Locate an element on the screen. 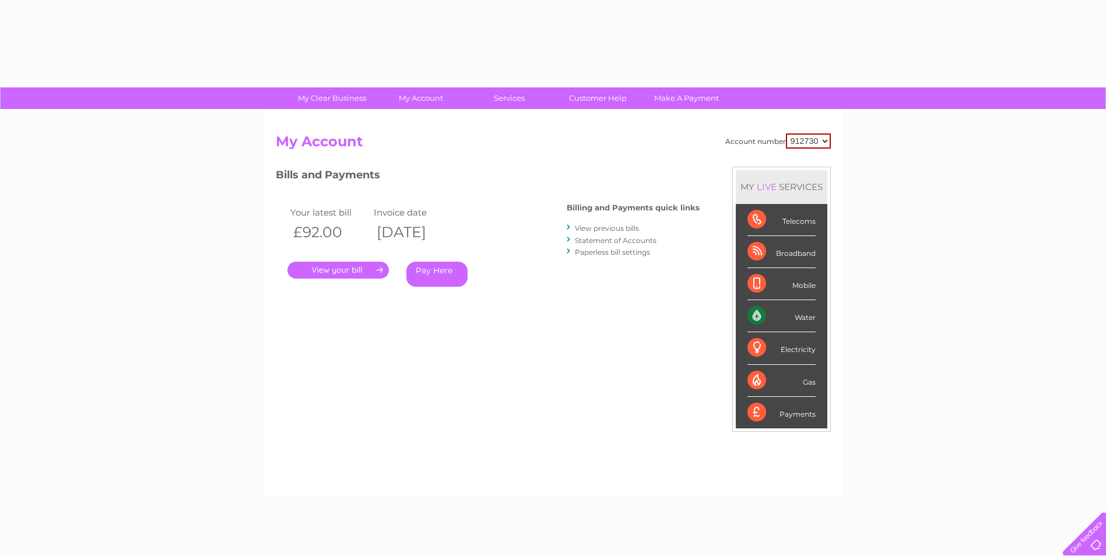  a: Make A Payment is located at coordinates (686, 98).